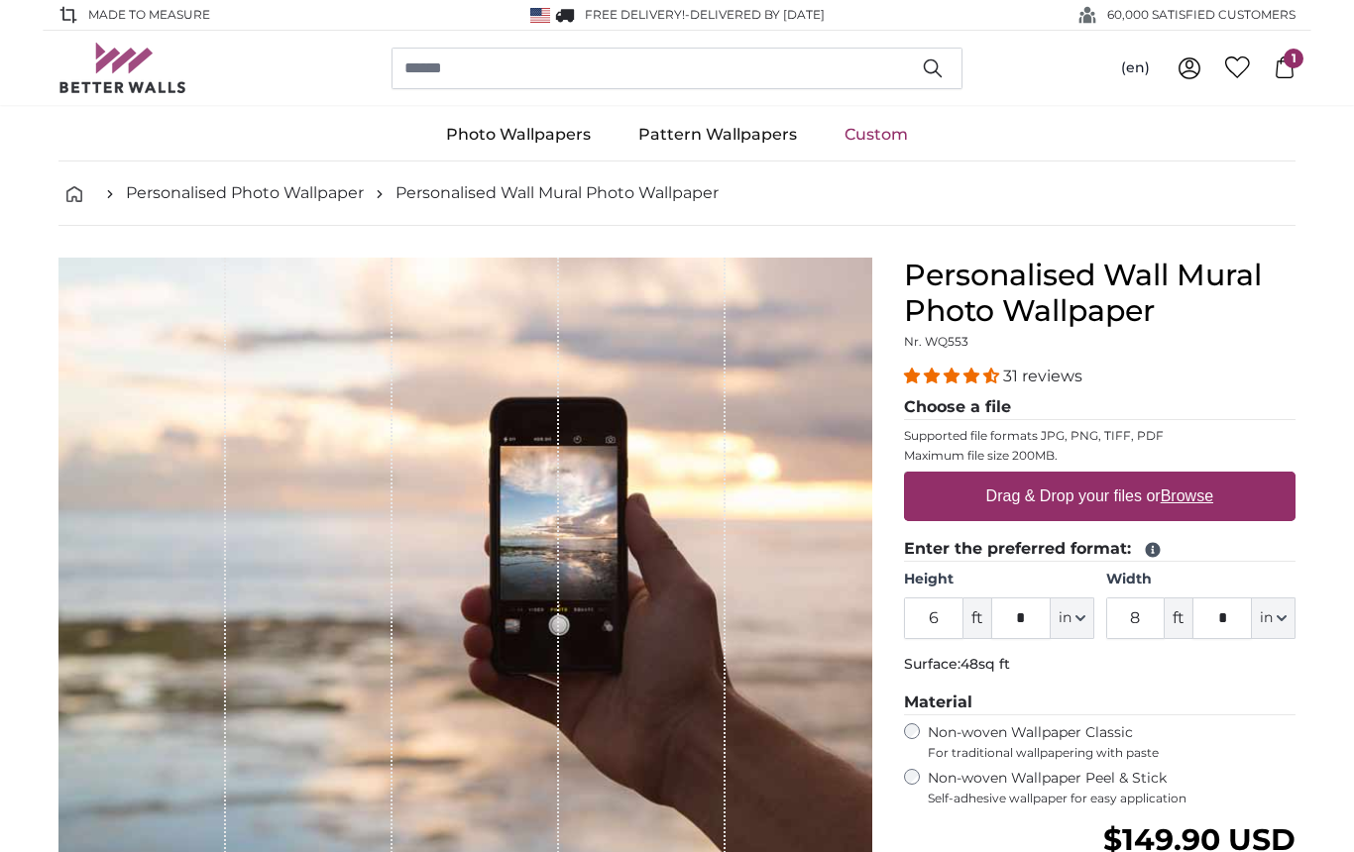 The image size is (1354, 852). Describe the element at coordinates (1099, 549) in the screenshot. I see `legend: Enter the preferred format:` at that location.